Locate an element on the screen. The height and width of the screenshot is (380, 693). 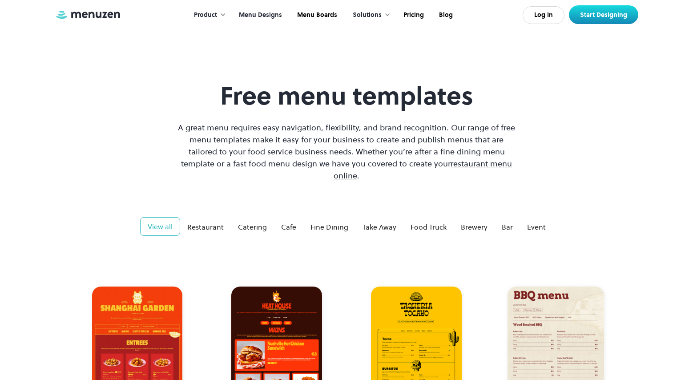
div: Event is located at coordinates (537, 227).